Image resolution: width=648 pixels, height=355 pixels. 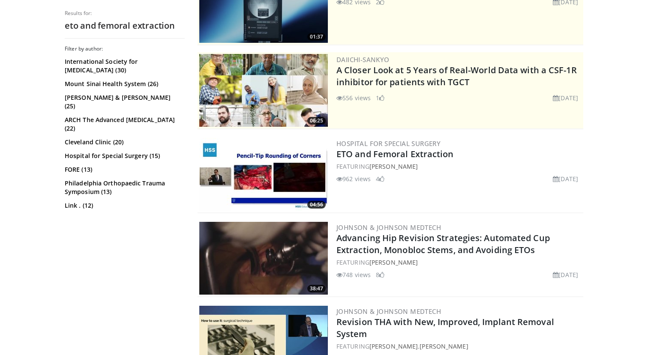 I want to click on a: Daiichi-Sankyo, so click(x=363, y=60).